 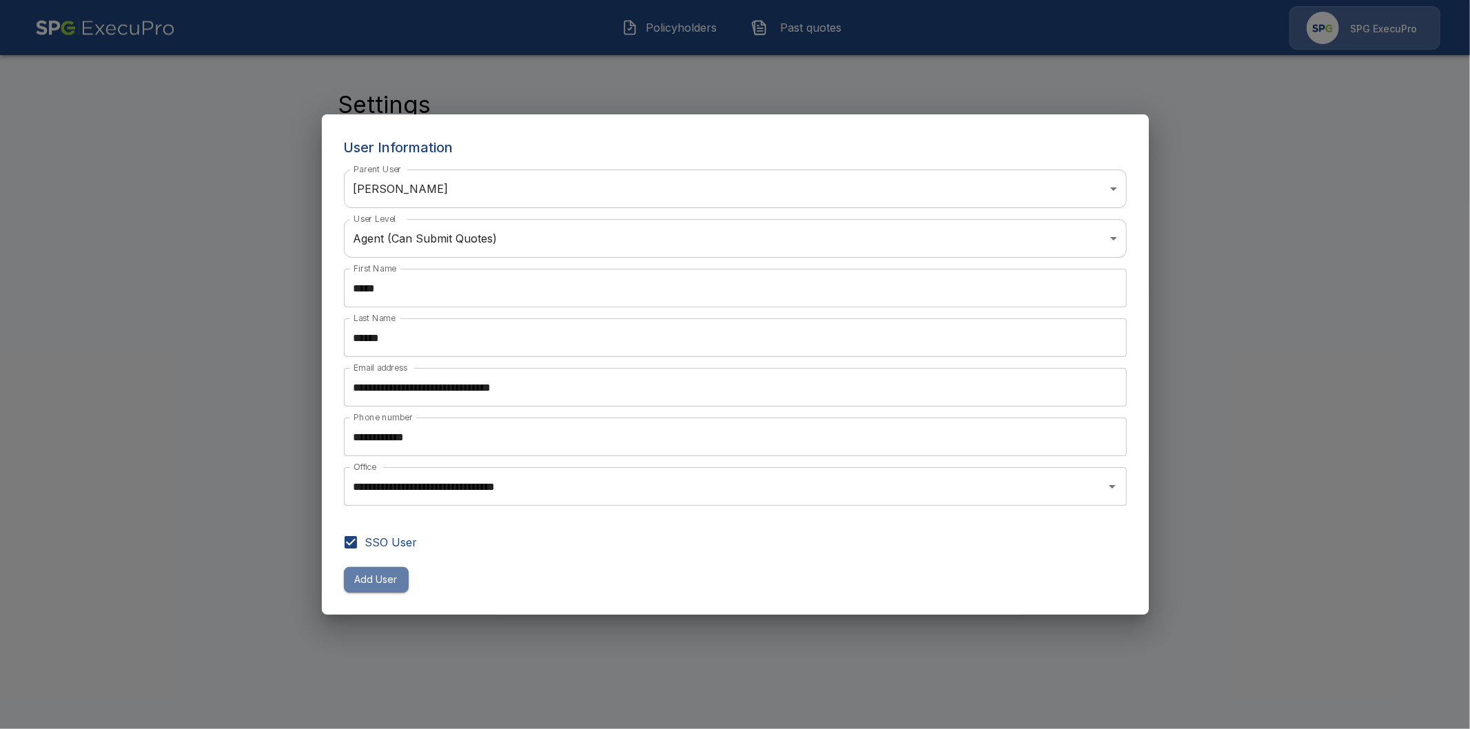 What do you see at coordinates (1112, 487) in the screenshot?
I see `button: Open` at bounding box center [1112, 487].